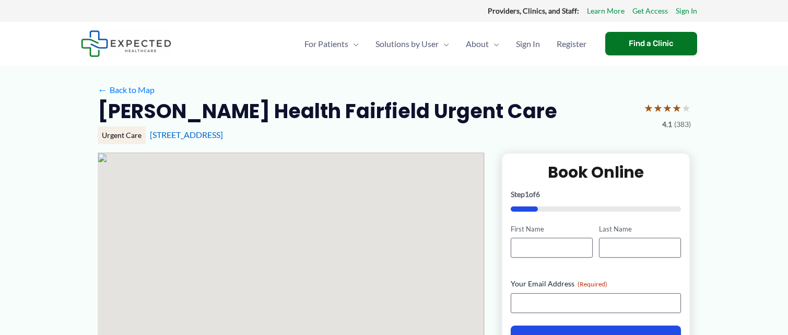  What do you see at coordinates (412, 44) in the screenshot?
I see `a: Solutions by UserMenu Toggle` at bounding box center [412, 44].